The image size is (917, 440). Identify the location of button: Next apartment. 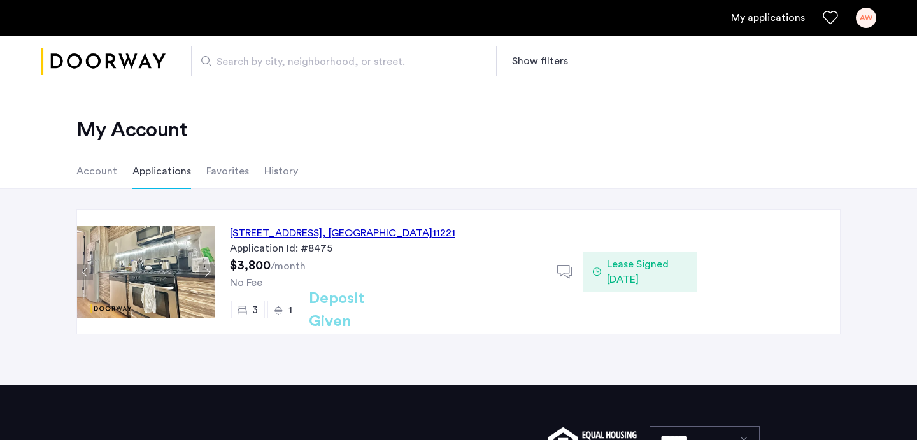
(206, 272).